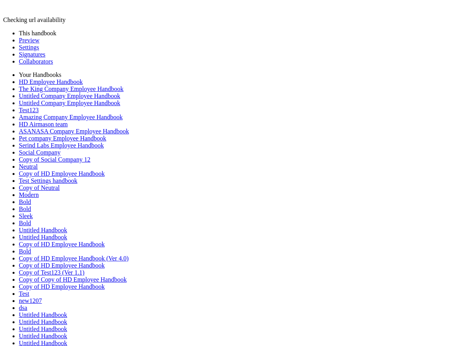 Image resolution: width=459 pixels, height=346 pixels. I want to click on a: Social Company, so click(40, 152).